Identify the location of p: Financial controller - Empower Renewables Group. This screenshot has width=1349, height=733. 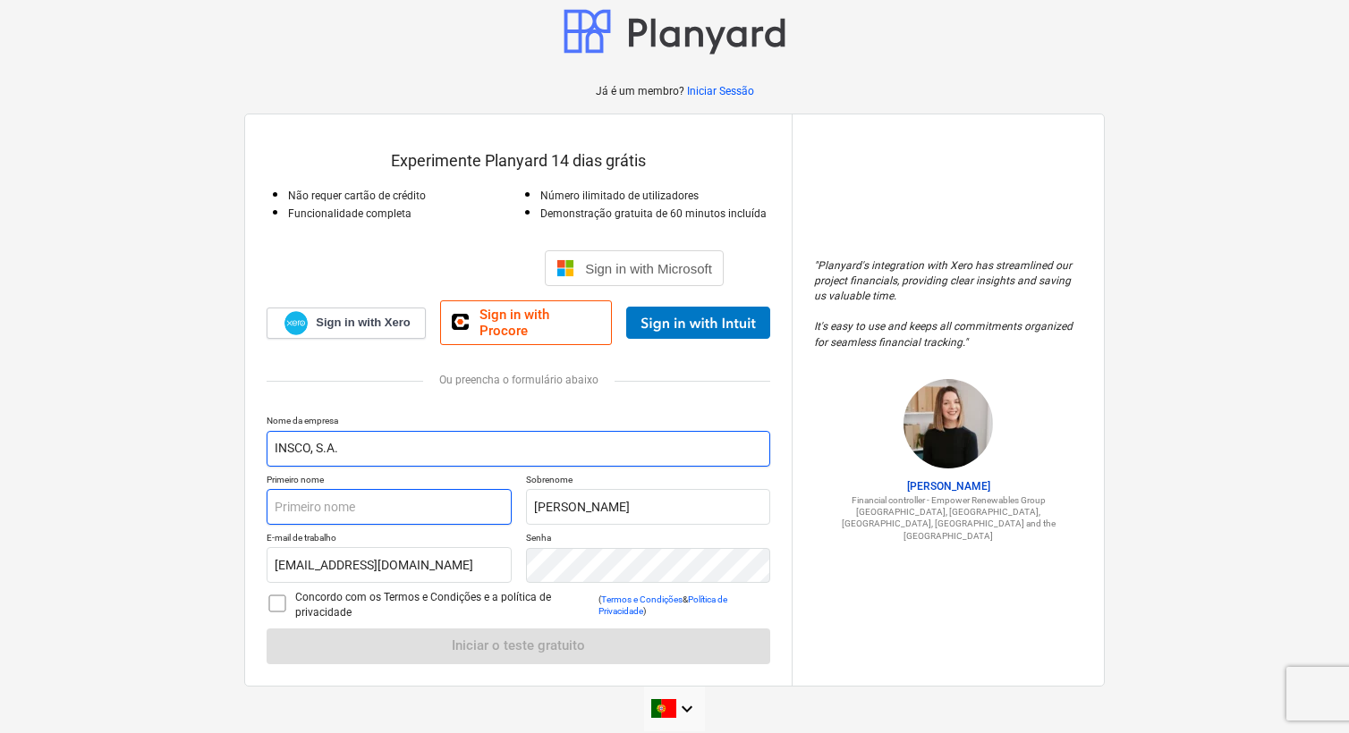
(948, 500).